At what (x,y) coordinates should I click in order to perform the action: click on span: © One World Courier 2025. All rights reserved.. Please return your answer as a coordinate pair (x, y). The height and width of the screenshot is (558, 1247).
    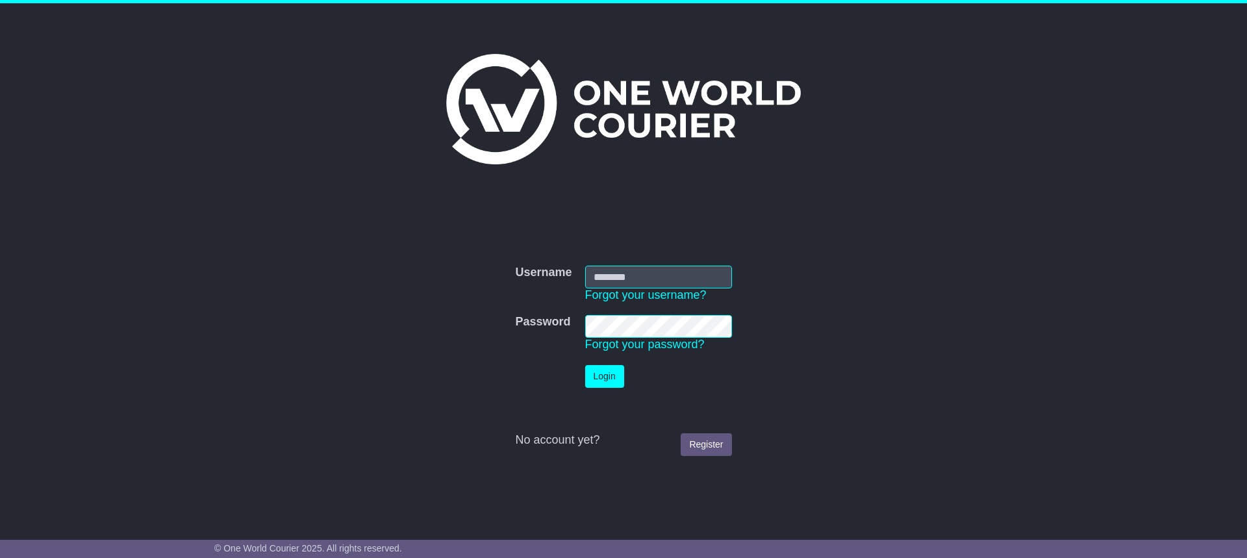
    Looking at the image, I should click on (308, 548).